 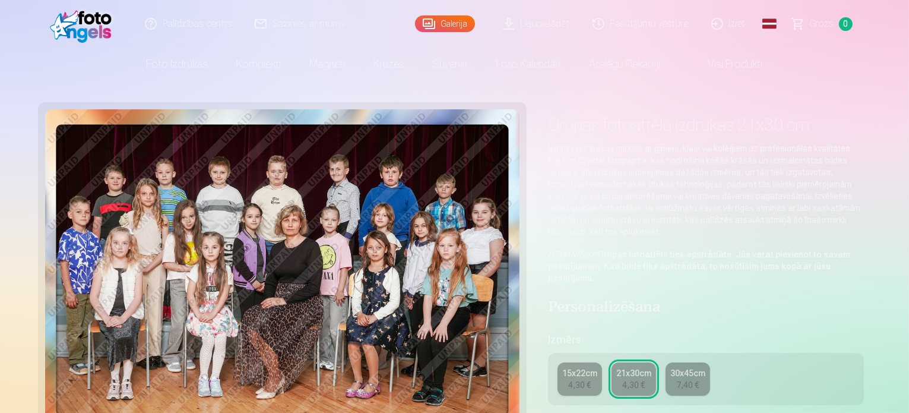 What do you see at coordinates (633, 373) in the screenshot?
I see `div: 21x30cm` at bounding box center [633, 373].